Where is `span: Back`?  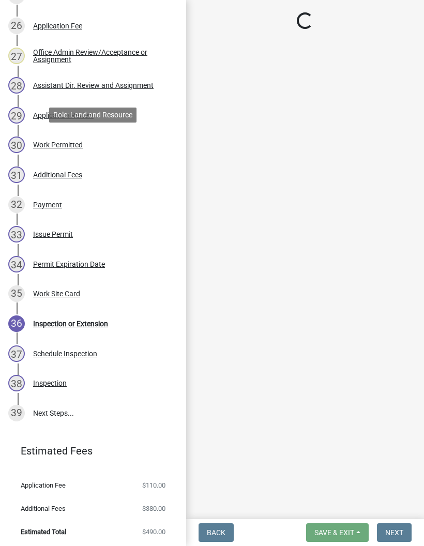
span: Back is located at coordinates (216, 533).